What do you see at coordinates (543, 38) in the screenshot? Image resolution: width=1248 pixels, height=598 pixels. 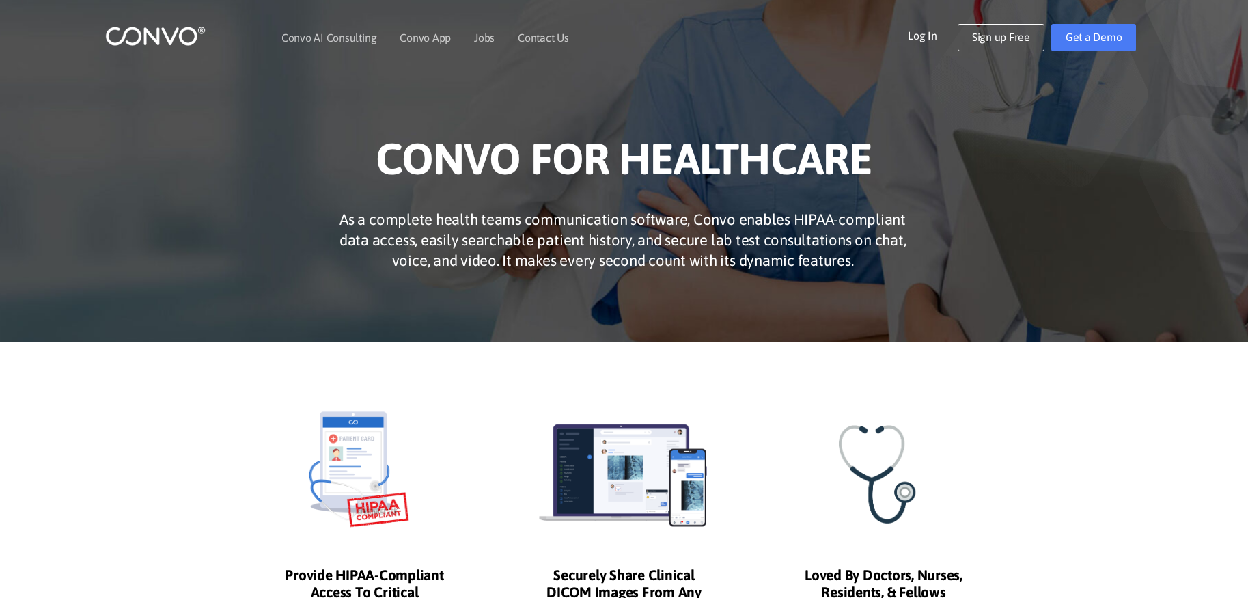 I see `a: Contact Us` at bounding box center [543, 38].